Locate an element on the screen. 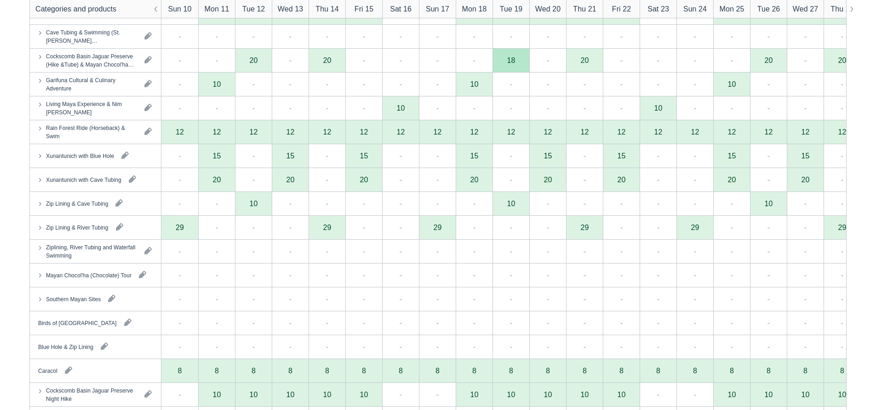  div: Xunantunich with Cave Tubing is located at coordinates (84, 180).